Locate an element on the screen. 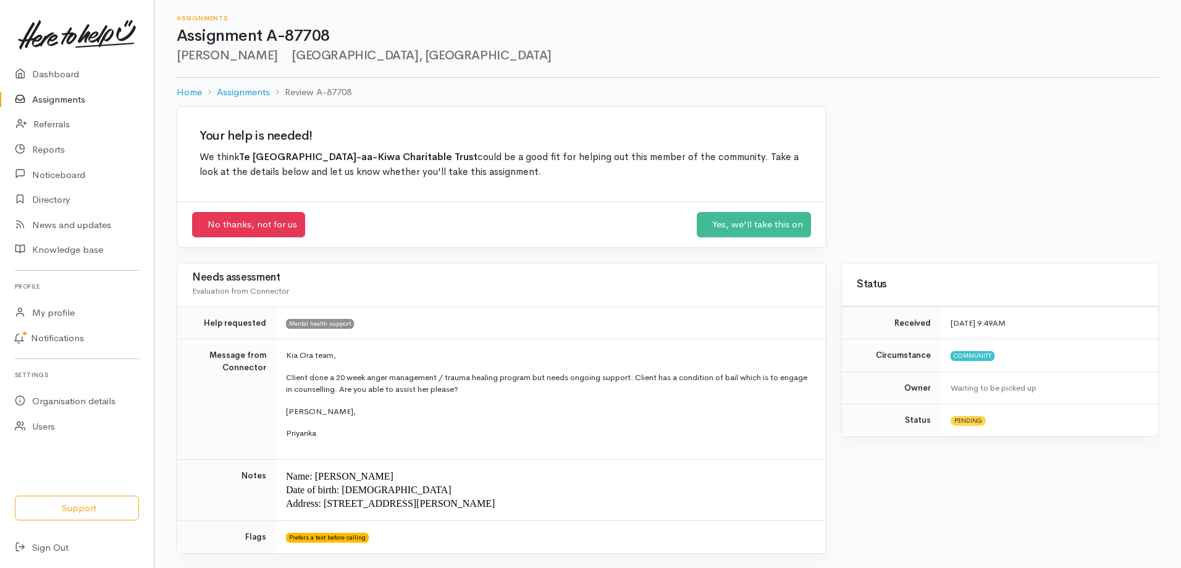  h6: Profile is located at coordinates (77, 286).